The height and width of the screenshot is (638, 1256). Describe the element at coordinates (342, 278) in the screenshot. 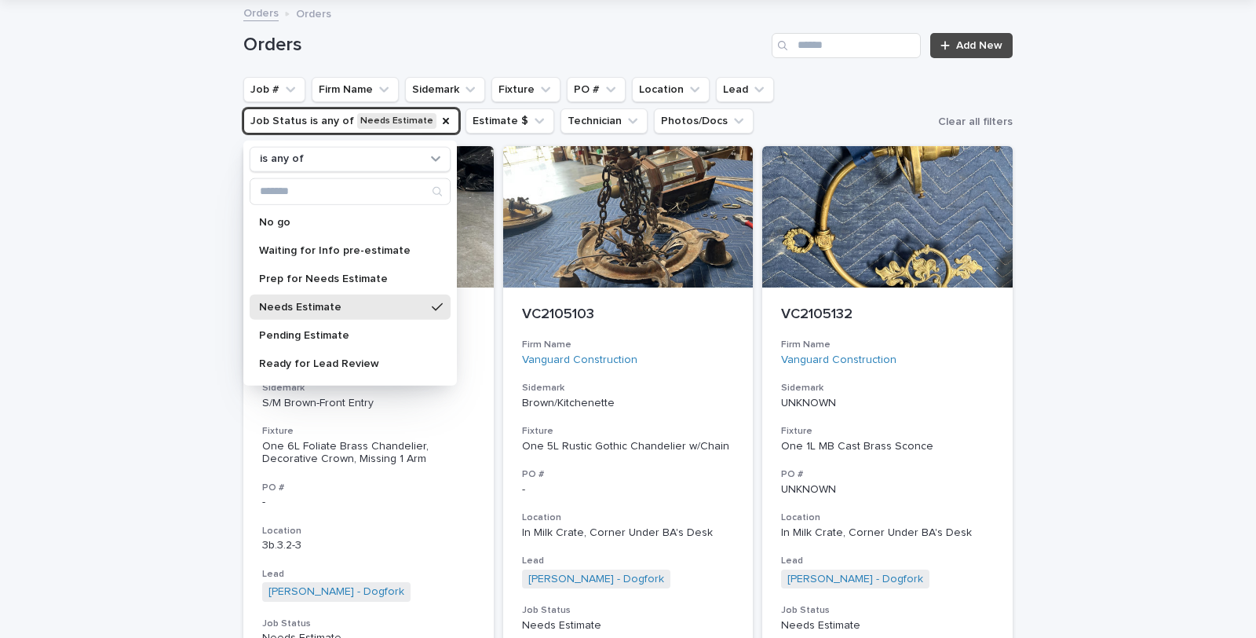

I see `p: Prep for Needs Estimate` at that location.